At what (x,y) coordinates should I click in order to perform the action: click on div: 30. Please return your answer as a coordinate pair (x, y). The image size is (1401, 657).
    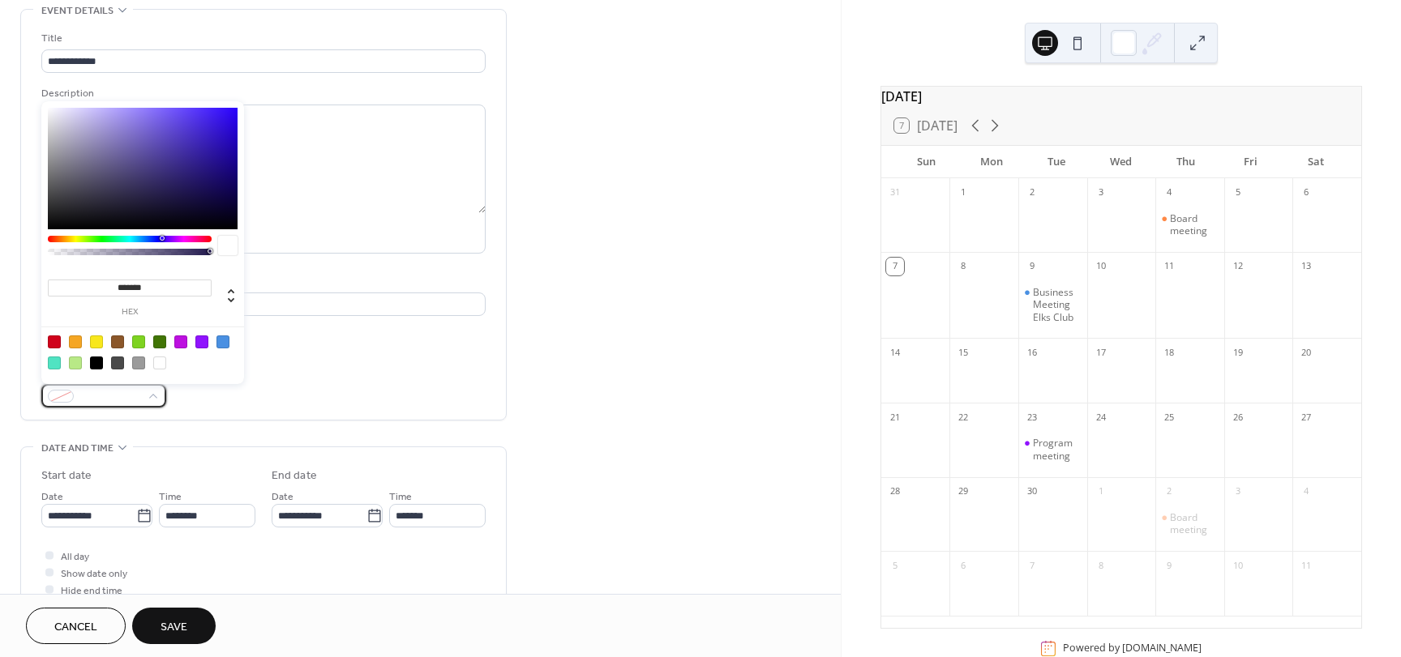
    Looking at the image, I should click on (1032, 492).